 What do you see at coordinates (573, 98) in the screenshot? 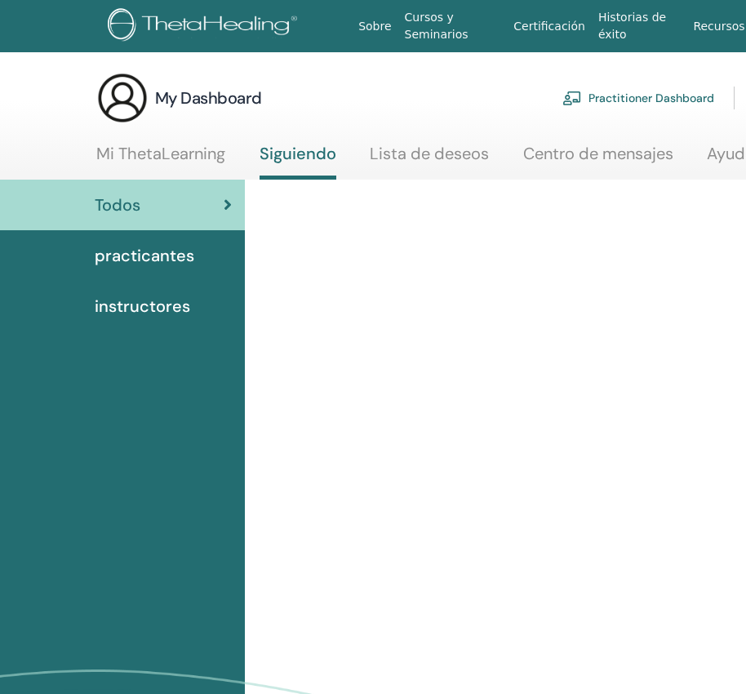
I see `img: chalkboard-teacher.svg` at bounding box center [573, 98].